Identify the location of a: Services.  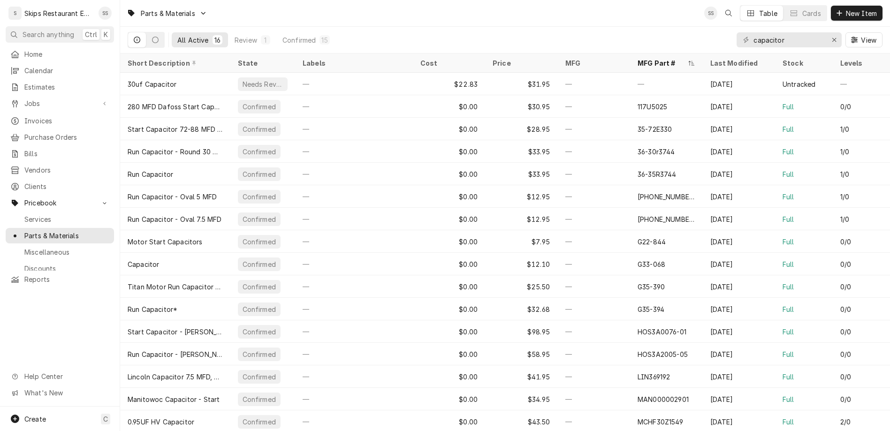
(60, 219).